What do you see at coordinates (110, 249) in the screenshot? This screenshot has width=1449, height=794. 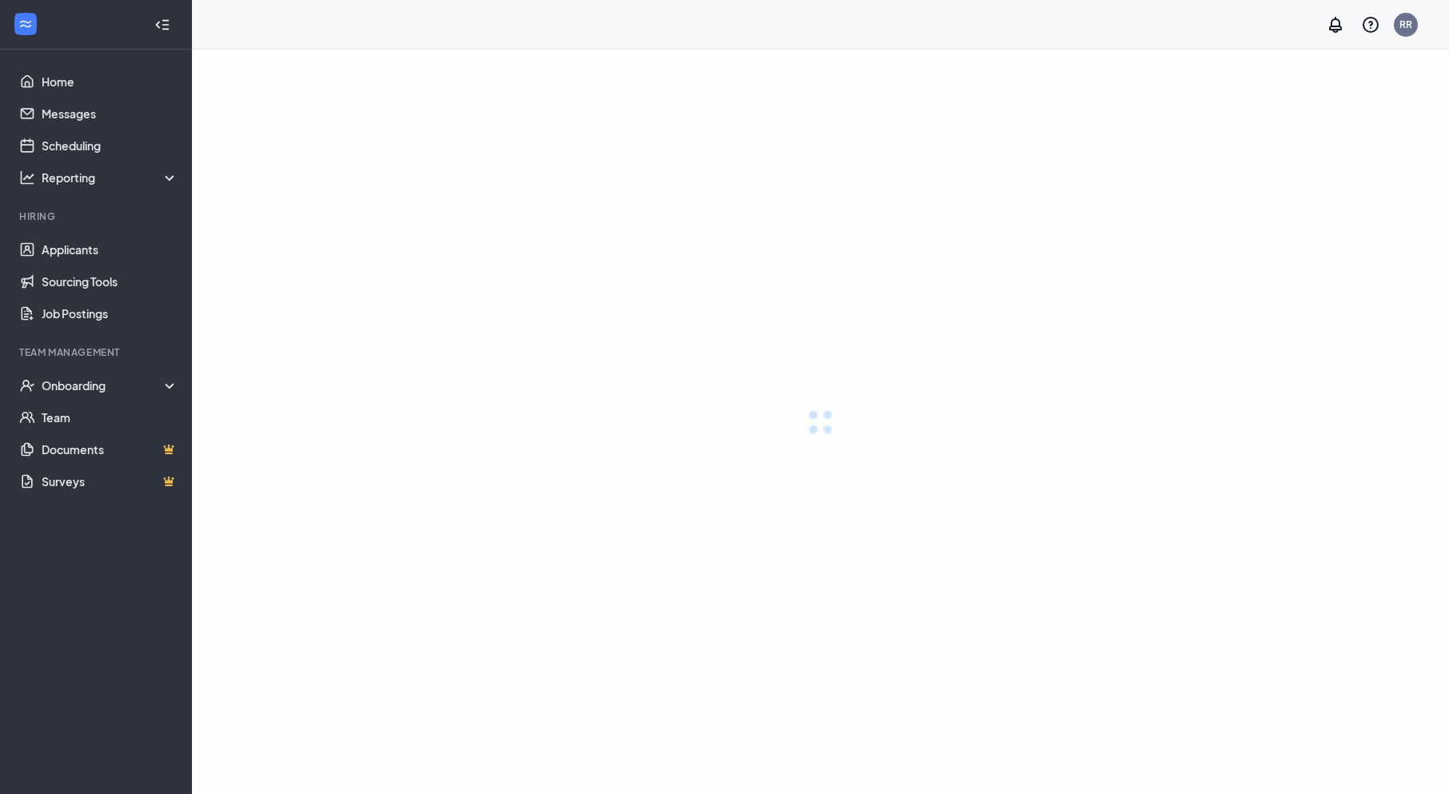 I see `a: Applicants` at bounding box center [110, 249].